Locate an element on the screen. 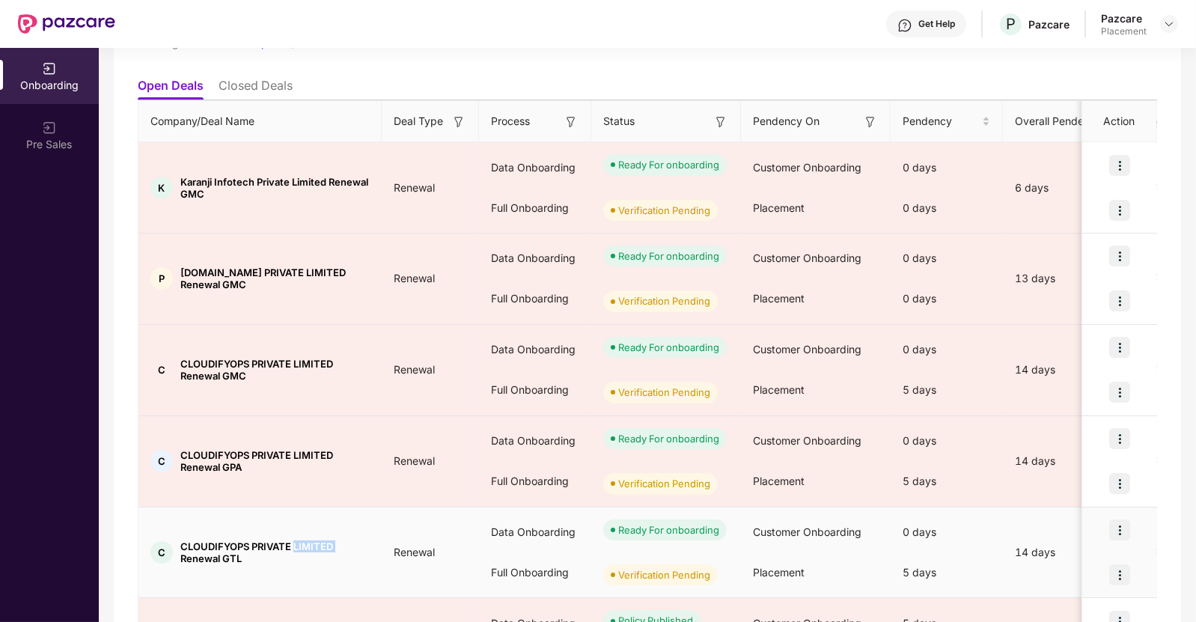 This screenshot has height=622, width=1196. span: CLOUDIFYOPS PRIVATE LIMITED Renewal GTL is located at coordinates (275, 552).